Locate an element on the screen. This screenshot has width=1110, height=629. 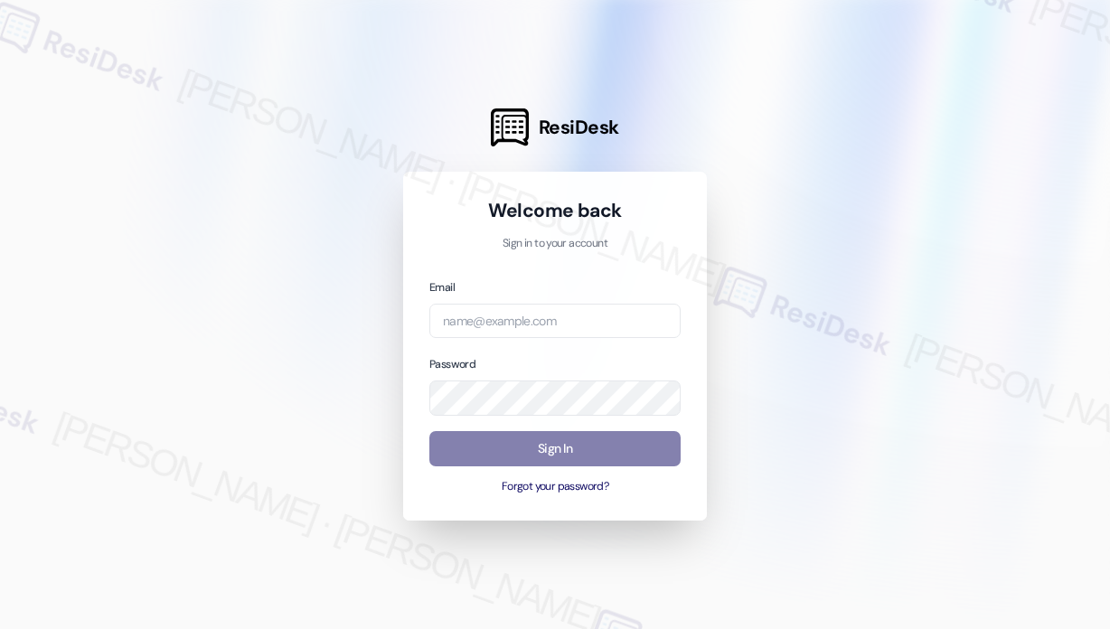
button: Sign In is located at coordinates (555, 448).